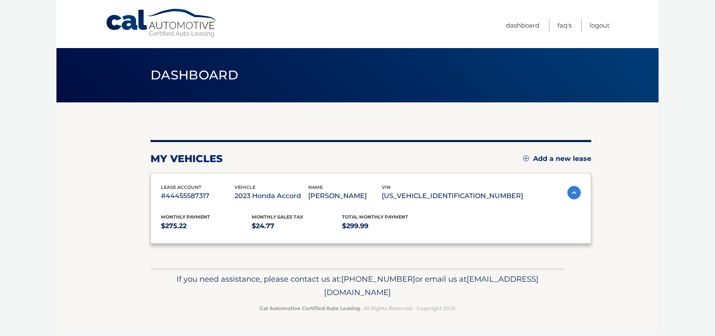 The height and width of the screenshot is (336, 715). I want to click on span: Total Monthly Payment, so click(375, 217).